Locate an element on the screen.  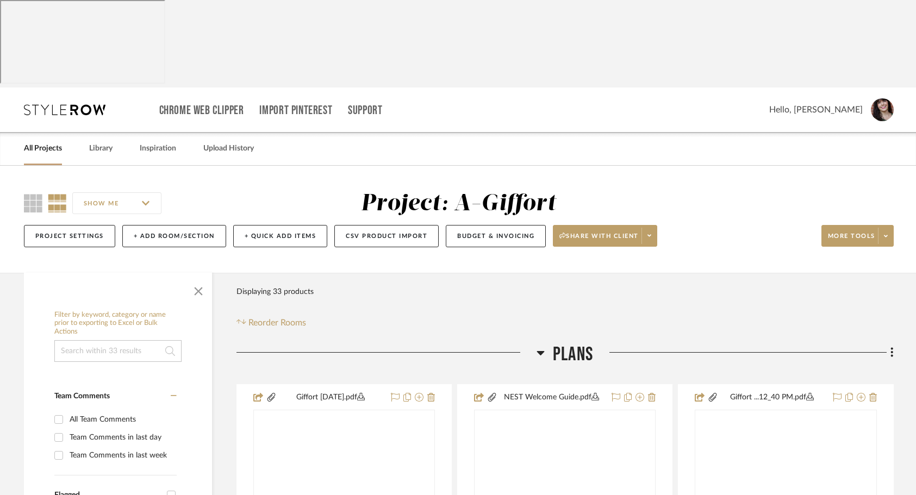
button: Budget & Invoicing is located at coordinates (496, 236).